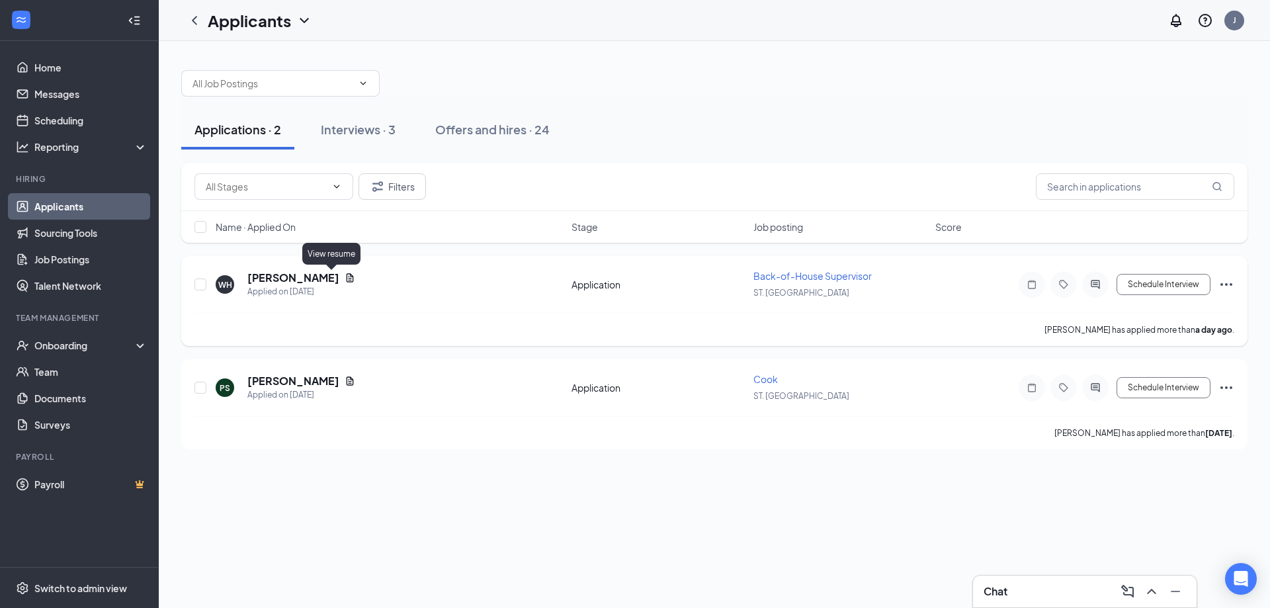  What do you see at coordinates (358, 129) in the screenshot?
I see `div: Interviews · 3` at bounding box center [358, 129].